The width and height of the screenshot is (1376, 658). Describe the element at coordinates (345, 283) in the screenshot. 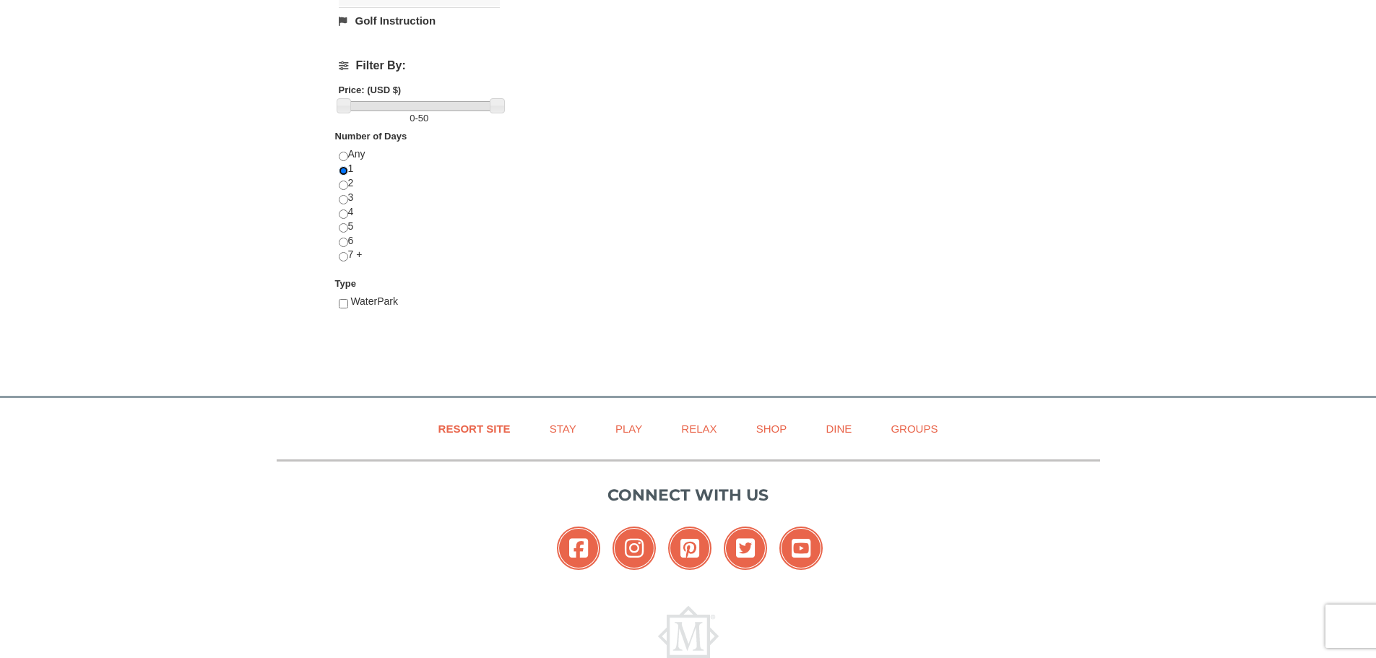

I see `strong: Type` at that location.